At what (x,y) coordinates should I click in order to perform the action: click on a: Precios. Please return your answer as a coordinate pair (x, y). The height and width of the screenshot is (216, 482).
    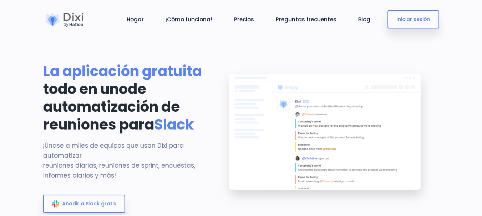
    Looking at the image, I should click on (244, 19).